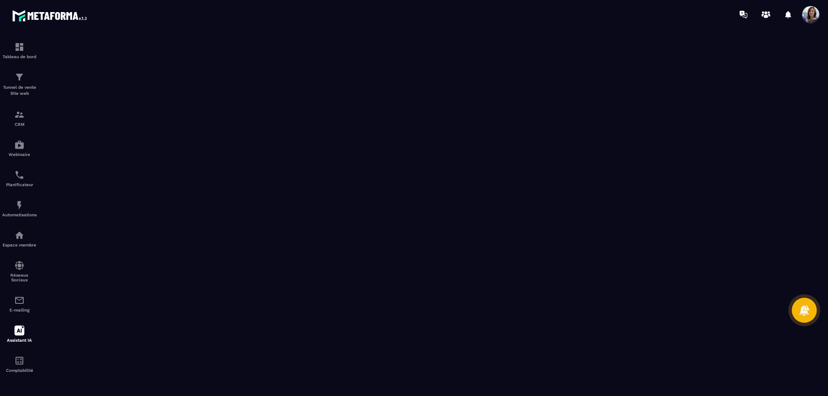 Image resolution: width=828 pixels, height=396 pixels. What do you see at coordinates (19, 278) in the screenshot?
I see `p: Réseaux Sociaux` at bounding box center [19, 278].